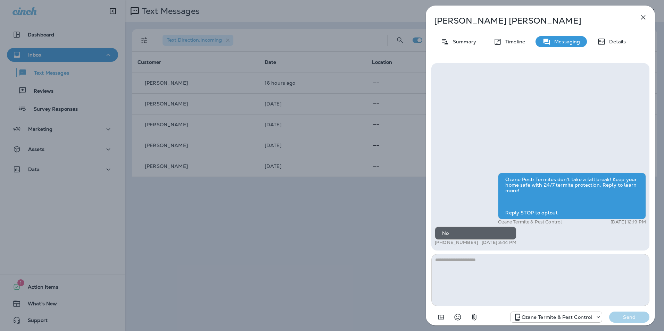 This screenshot has width=664, height=331. I want to click on p: Messaging, so click(566, 42).